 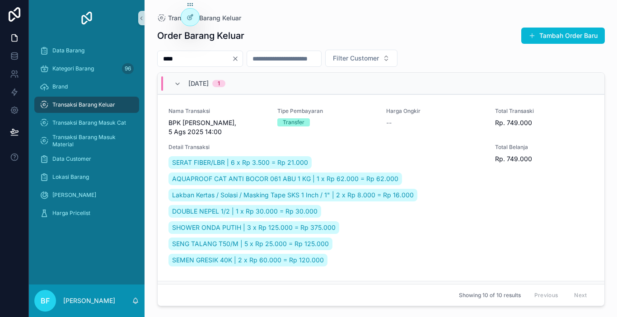 What do you see at coordinates (248, 260) in the screenshot?
I see `a: SEMEN GRESIK 40K | 2 x Rp 60.000 = Rp 120.000` at bounding box center [248, 260].